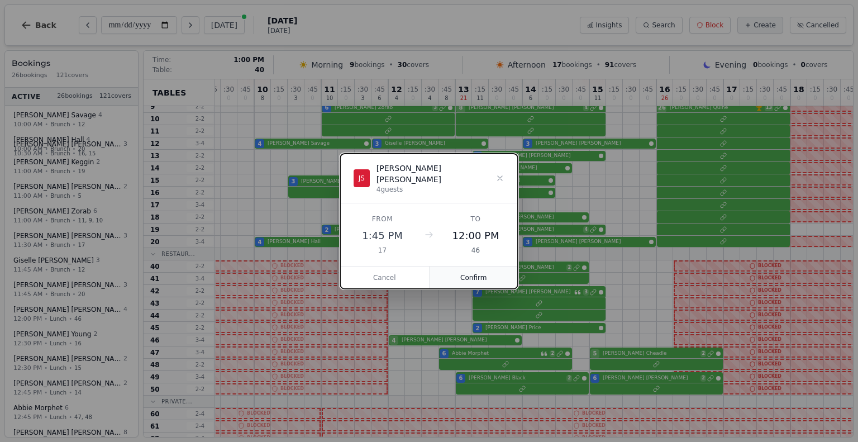 The image size is (858, 442). Describe the element at coordinates (475, 250) in the screenshot. I see `div: 46` at that location.